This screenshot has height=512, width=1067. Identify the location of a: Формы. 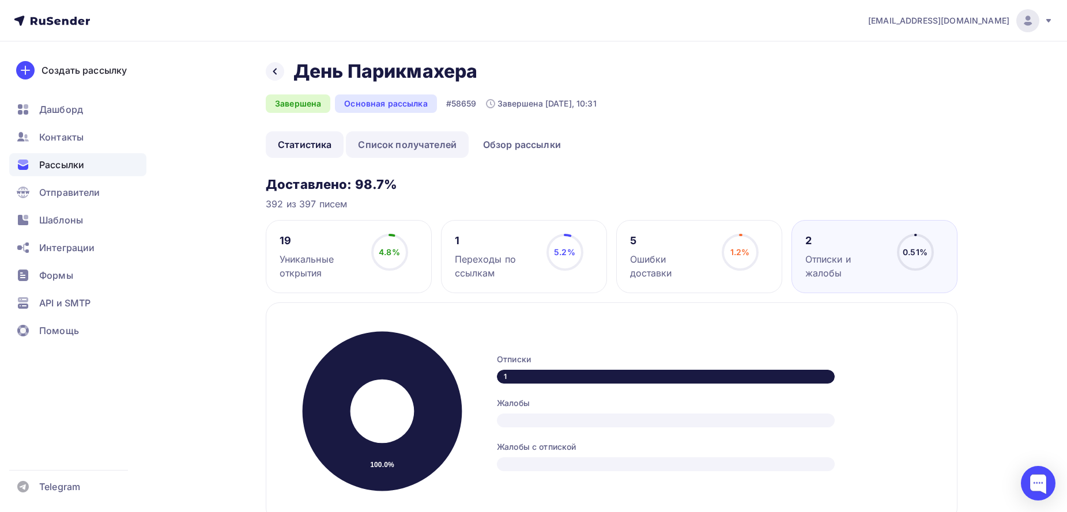
(78, 275).